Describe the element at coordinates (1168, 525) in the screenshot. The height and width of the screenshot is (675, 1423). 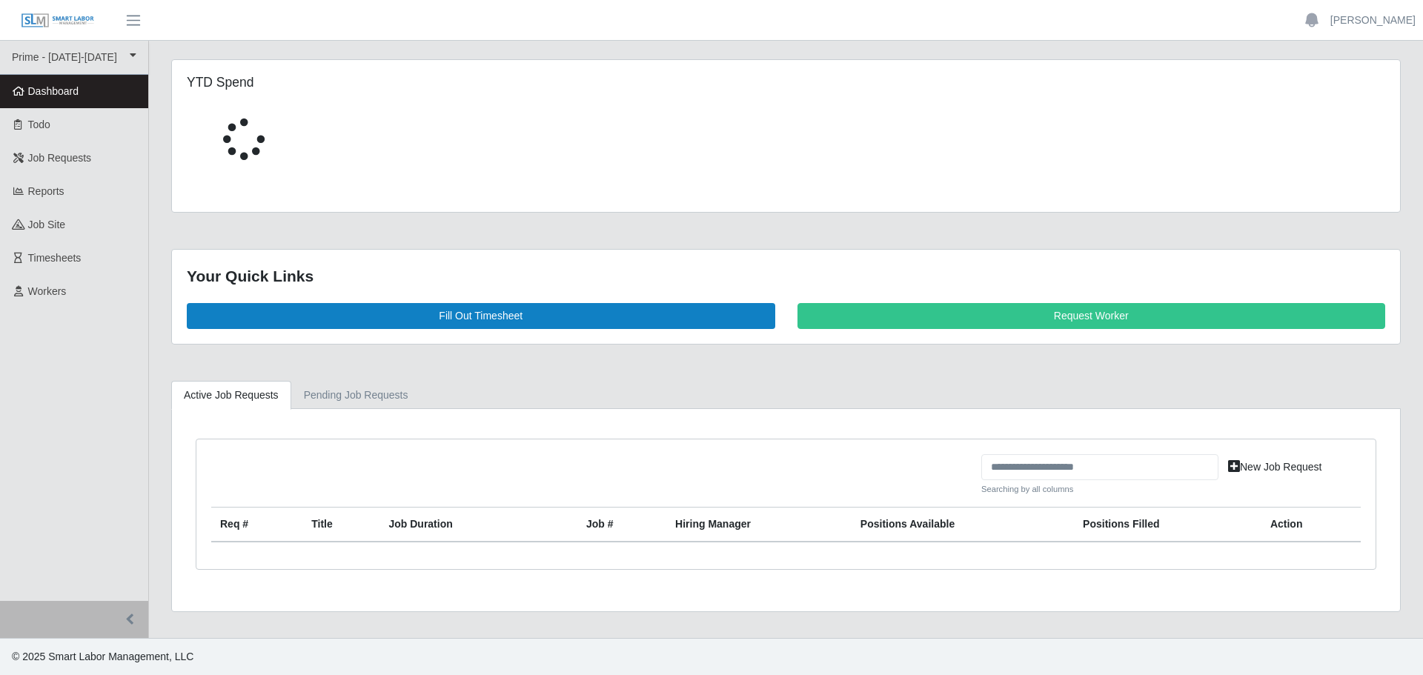
I see `th: Positions Filled` at that location.